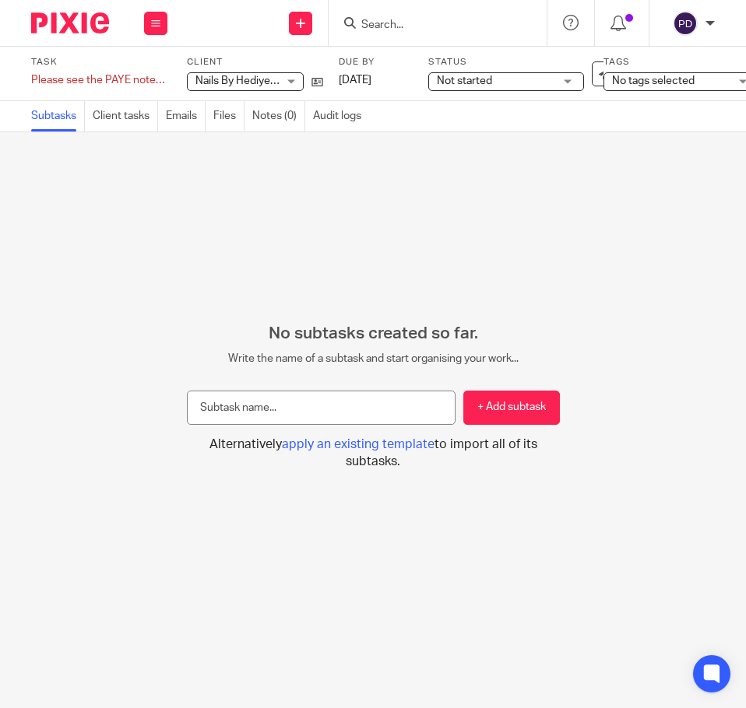 The width and height of the screenshot is (746, 708). What do you see at coordinates (321, 408) in the screenshot?
I see `input: Subtask name...` at bounding box center [321, 408].